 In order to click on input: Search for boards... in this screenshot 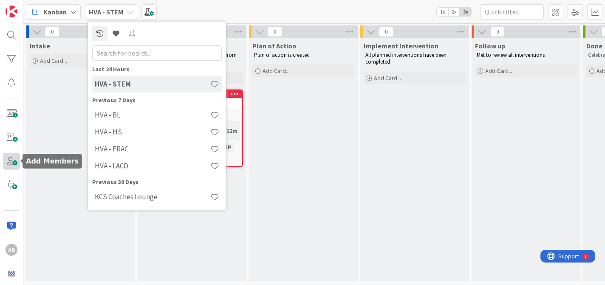, I will do `click(157, 53)`.